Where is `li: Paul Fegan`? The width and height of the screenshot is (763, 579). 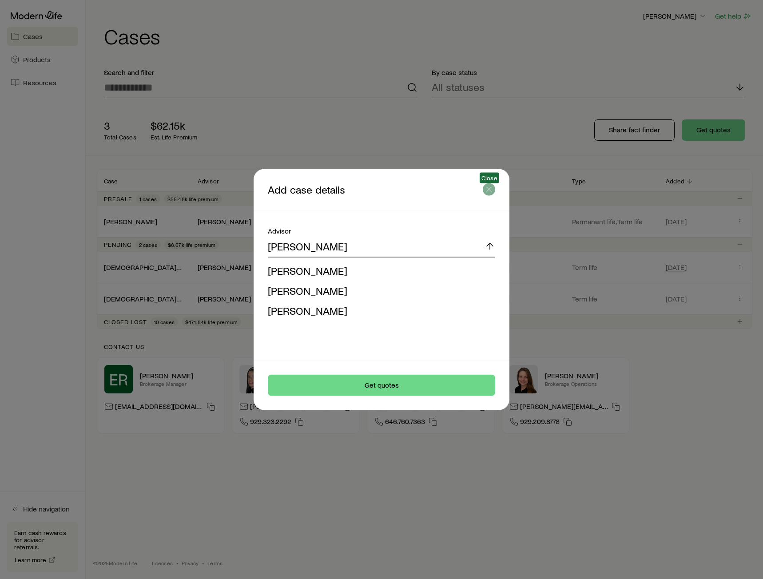
li: Paul Fegan is located at coordinates (379, 311).